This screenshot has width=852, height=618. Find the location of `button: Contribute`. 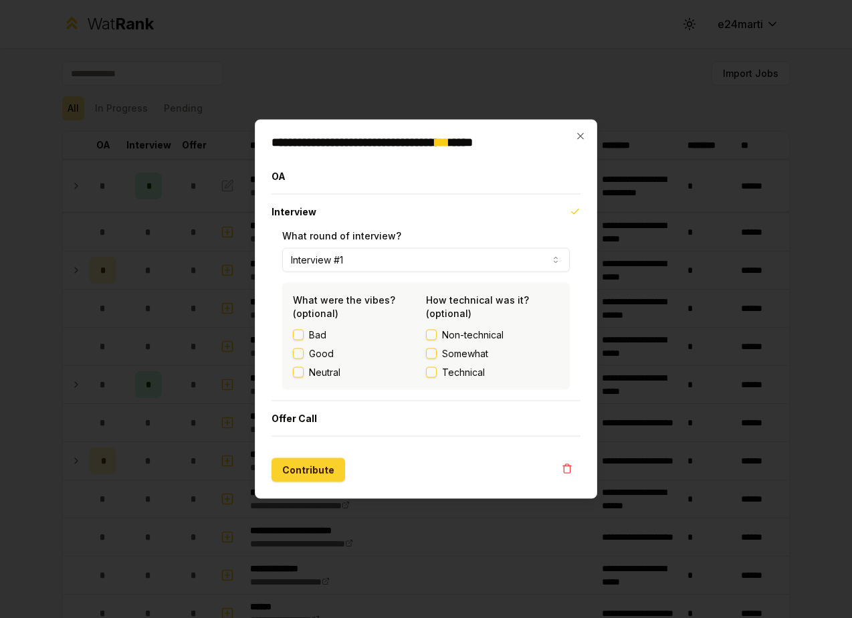

button: Contribute is located at coordinates (308, 470).